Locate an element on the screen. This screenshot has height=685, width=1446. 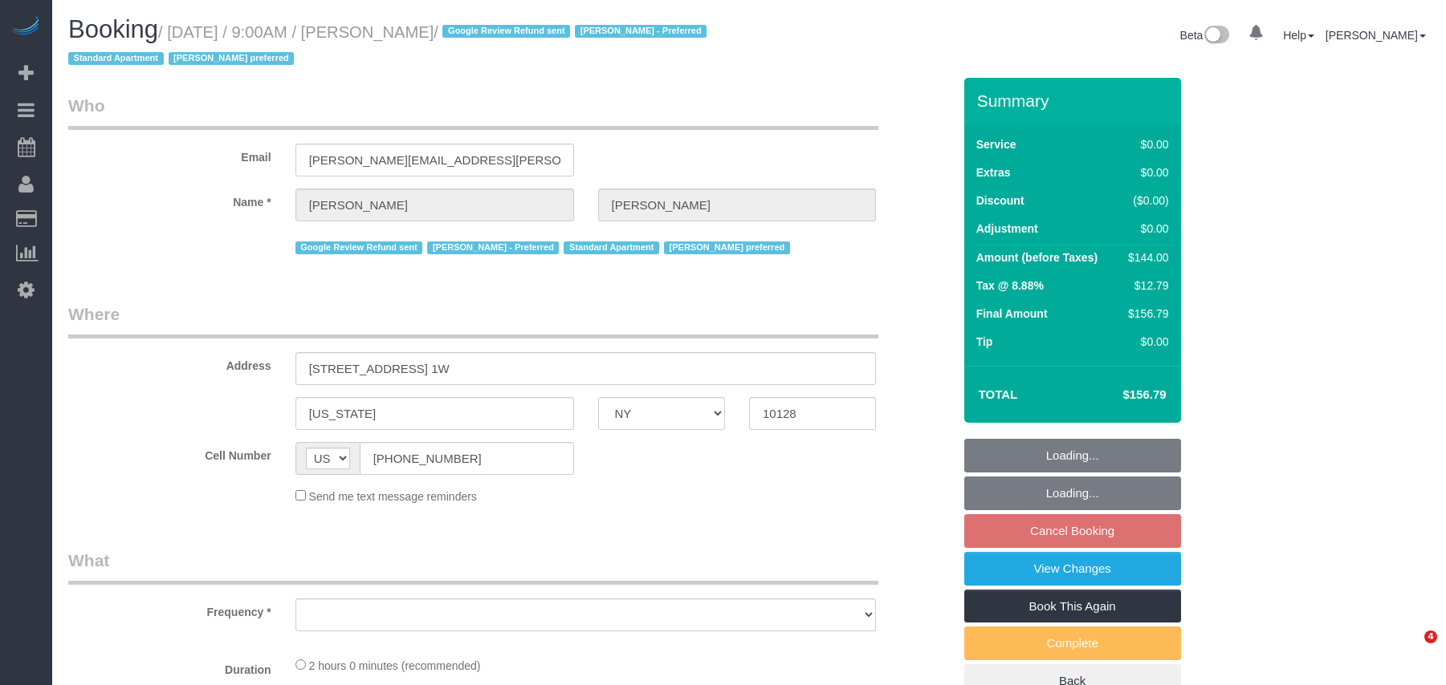
a: Automaid Logo is located at coordinates (26, 27).